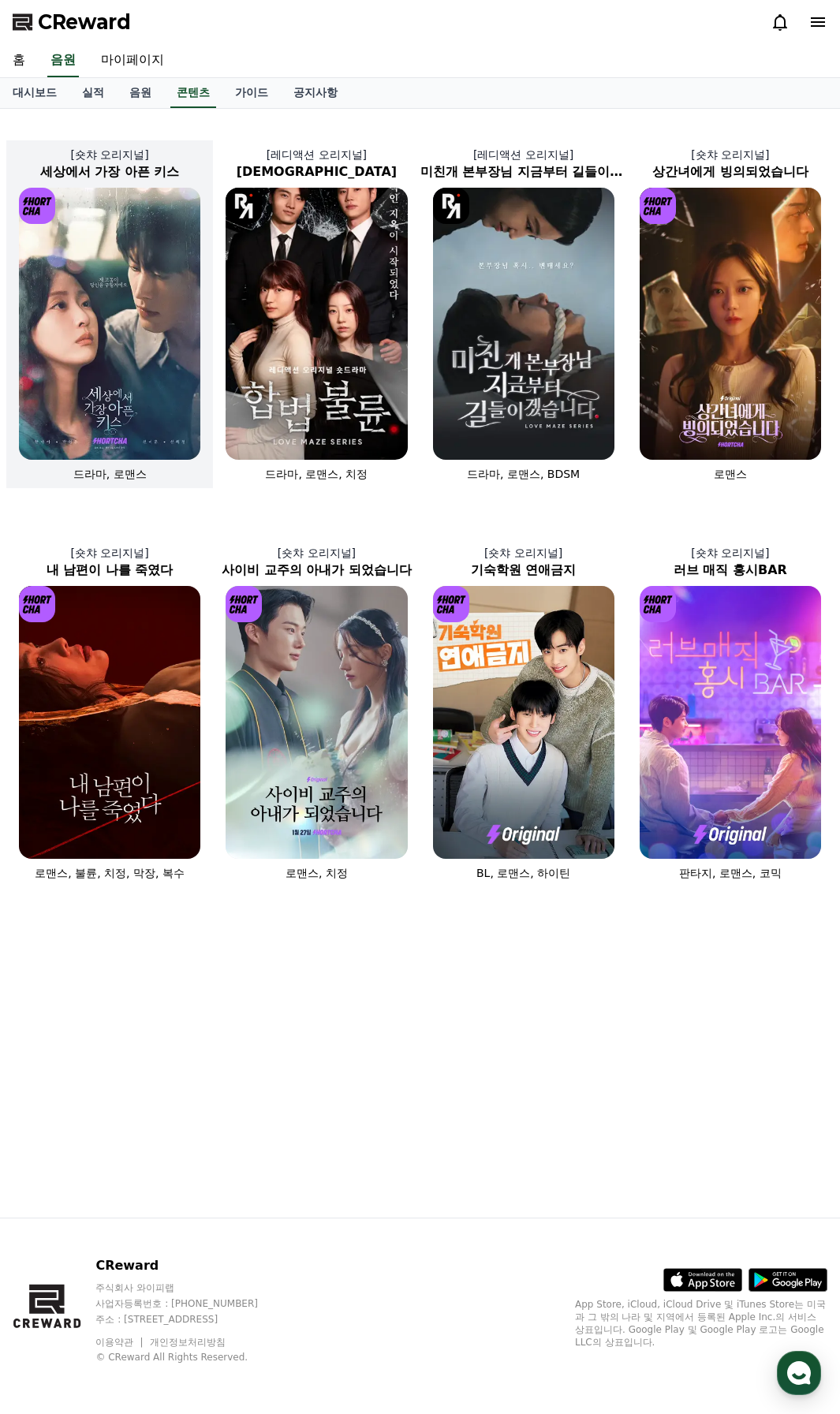  I want to click on img: 세상에서 가장 아픈 키스, so click(110, 323).